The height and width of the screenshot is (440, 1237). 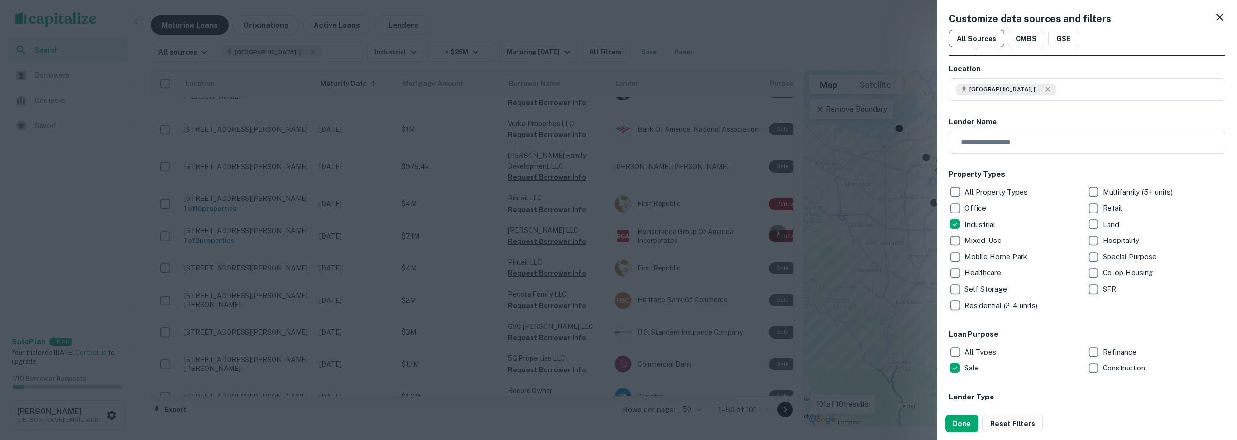 What do you see at coordinates (1087, 122) in the screenshot?
I see `h6: Lender Name` at bounding box center [1087, 122].